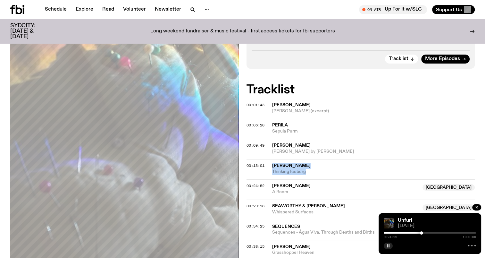 This screenshot has height=258, width=485. What do you see at coordinates (469, 237) in the screenshot?
I see `span: 1:00:00` at bounding box center [469, 237].